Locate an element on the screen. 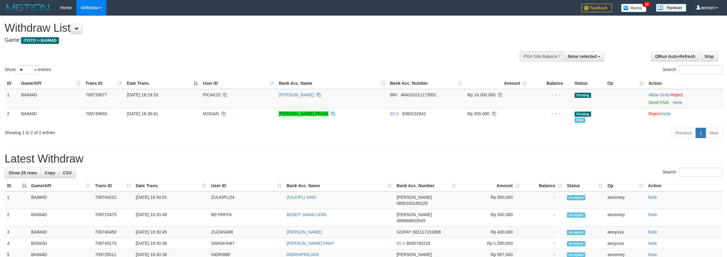 The height and width of the screenshot is (257, 727). td: 709744222 is located at coordinates (113, 201).